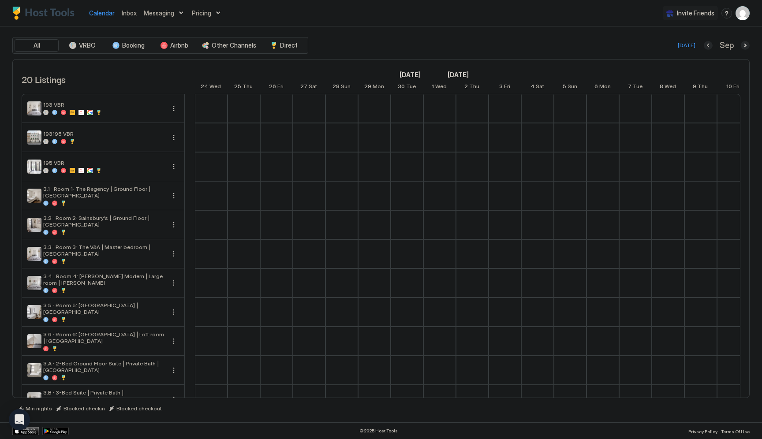 The image size is (762, 439). What do you see at coordinates (745, 45) in the screenshot?
I see `button: Next month` at bounding box center [745, 45].